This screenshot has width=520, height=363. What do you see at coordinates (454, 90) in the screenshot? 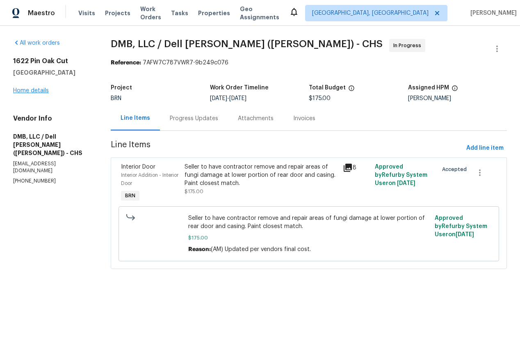
I see `span: The hpm assigned to this work order.` at bounding box center [454, 90].